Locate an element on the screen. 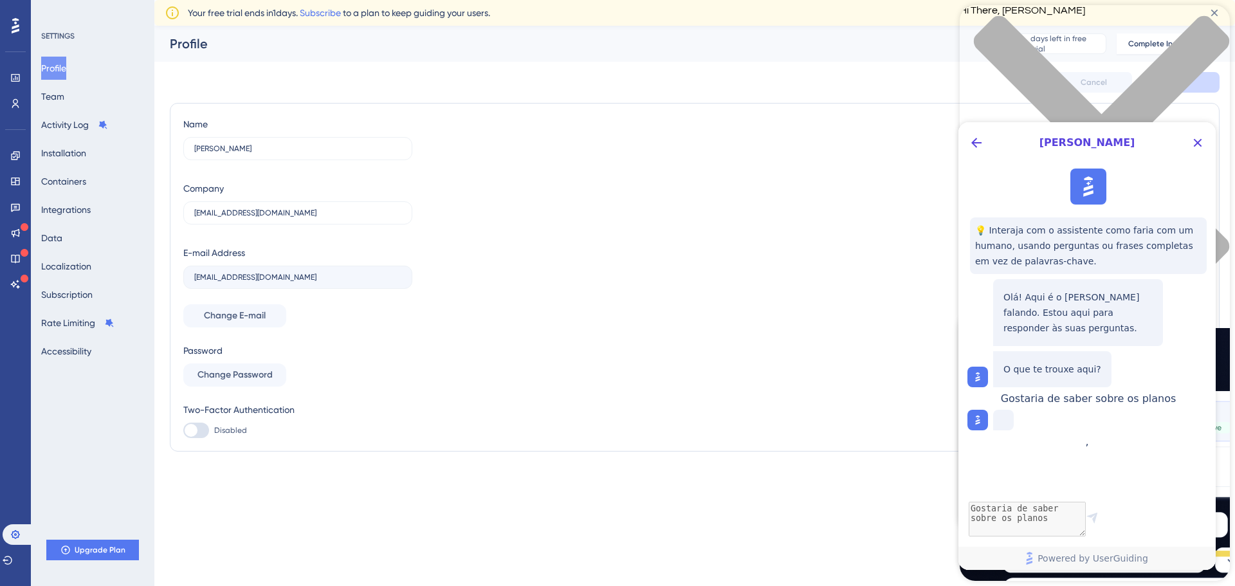 The height and width of the screenshot is (586, 1235). span: Disabled is located at coordinates (230, 430).